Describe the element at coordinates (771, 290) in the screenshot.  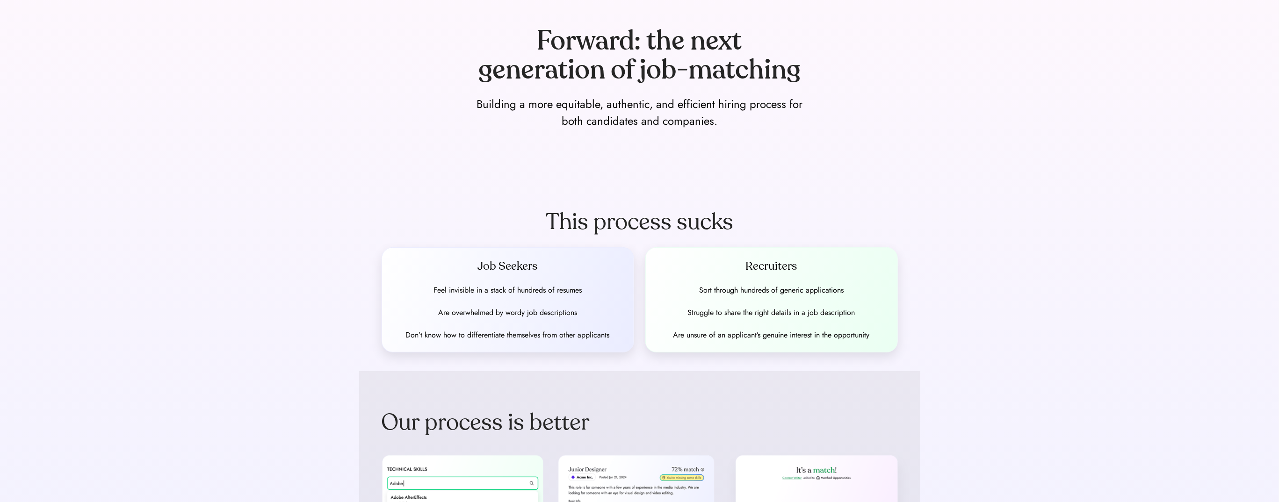
I see `div: Sort through hundreds of generic applications` at that location.